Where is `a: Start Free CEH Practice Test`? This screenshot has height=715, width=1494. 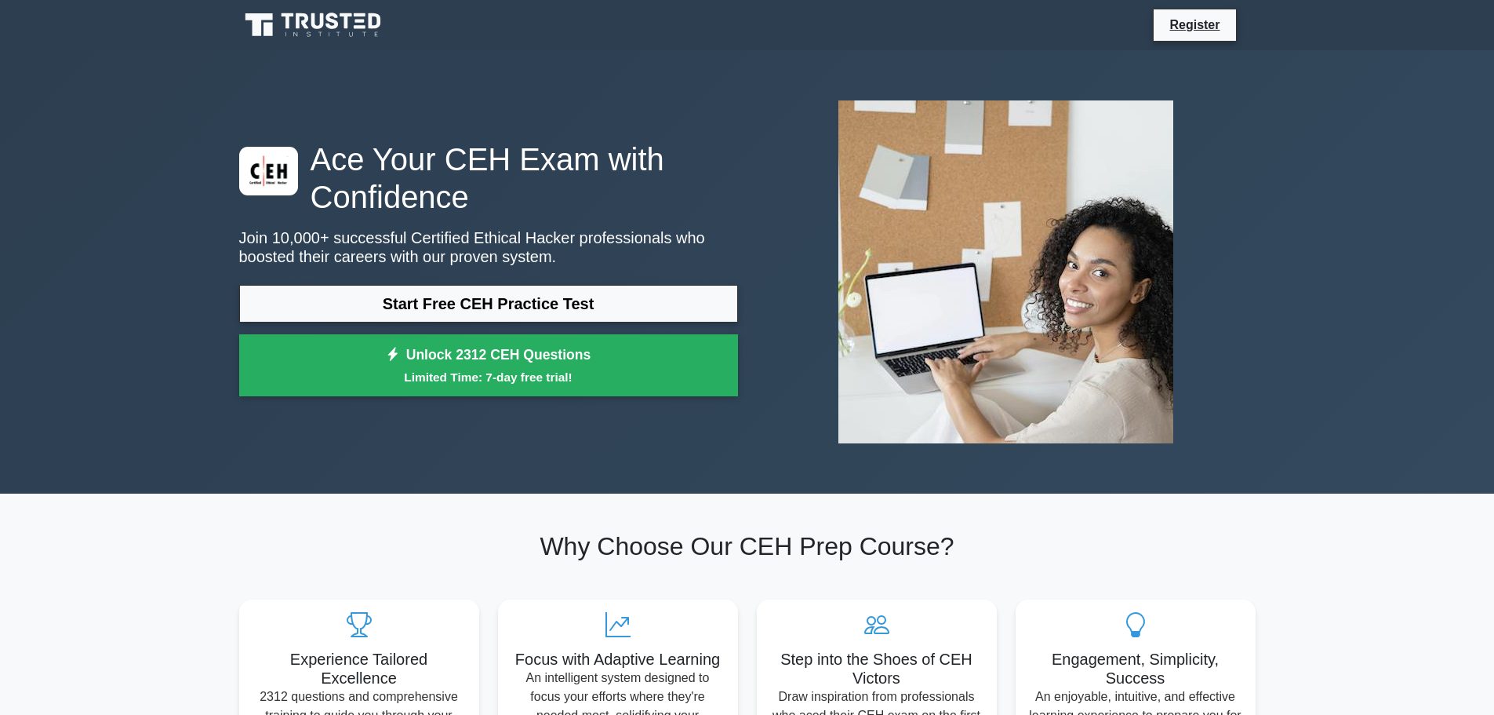
a: Start Free CEH Practice Test is located at coordinates (489, 304).